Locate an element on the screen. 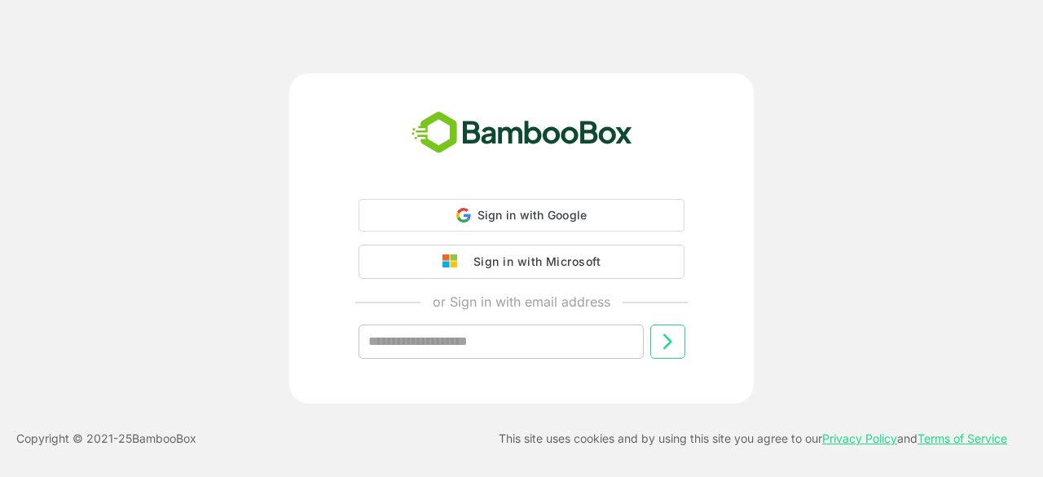 The height and width of the screenshot is (477, 1043). p: Copyright © 2021- 25 BambooBox is located at coordinates (106, 438).